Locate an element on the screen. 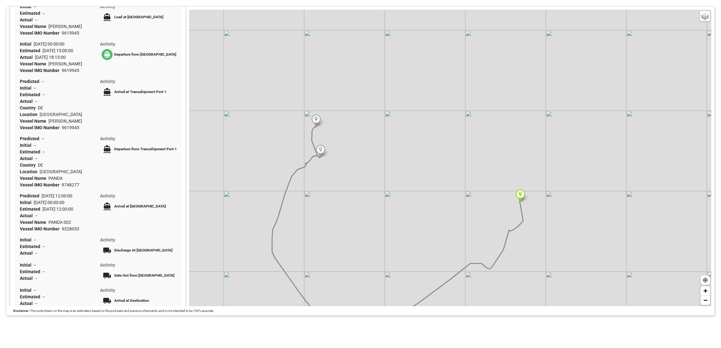  a: Zoom in is located at coordinates (705, 291).